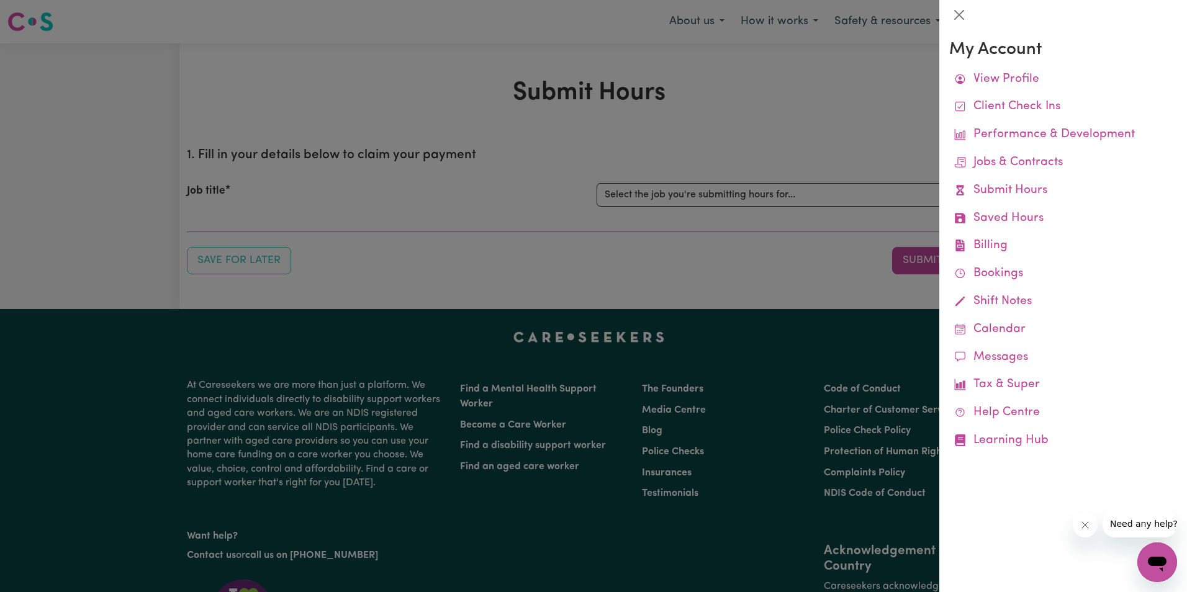  Describe the element at coordinates (1063, 218) in the screenshot. I see `a: Saved Hours` at that location.